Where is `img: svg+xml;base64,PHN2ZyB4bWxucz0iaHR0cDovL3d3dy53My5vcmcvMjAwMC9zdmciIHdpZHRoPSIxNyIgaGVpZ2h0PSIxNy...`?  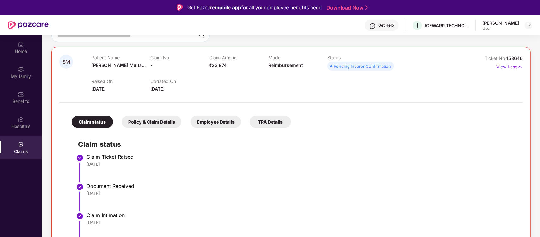 img: svg+xml;base64,PHN2ZyB4bWxucz0iaHR0cDovL3d3dy53My5vcmcvMjAwMC9zdmciIHdpZHRoPSIxNyIgaGVpZ2h0PSIxNy... is located at coordinates (519, 67).